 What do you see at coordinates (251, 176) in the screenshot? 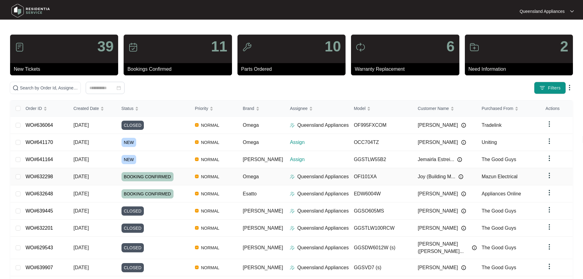
I see `span: Omega` at bounding box center [251, 176].